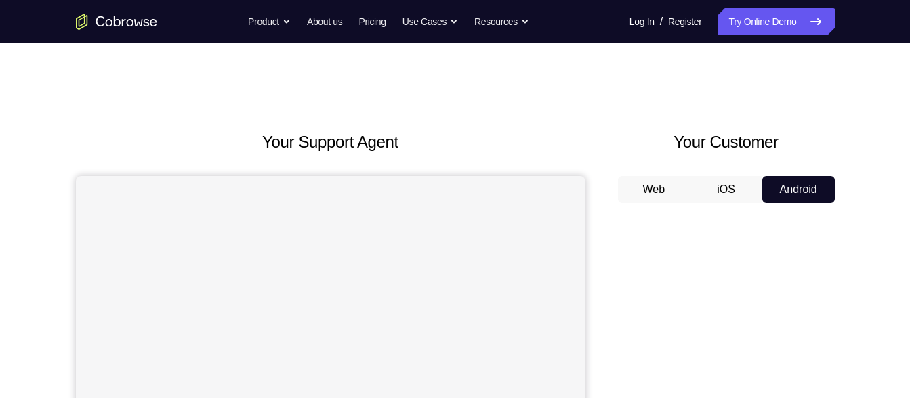 This screenshot has height=398, width=910. Describe the element at coordinates (501, 22) in the screenshot. I see `button: Resources` at that location.